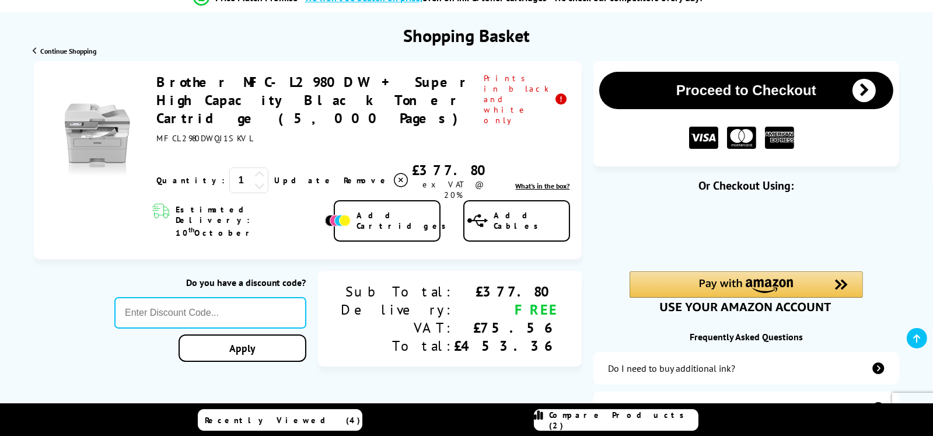 The height and width of the screenshot is (436, 933). Describe the element at coordinates (404, 220) in the screenshot. I see `span: Add Cartridges` at that location.